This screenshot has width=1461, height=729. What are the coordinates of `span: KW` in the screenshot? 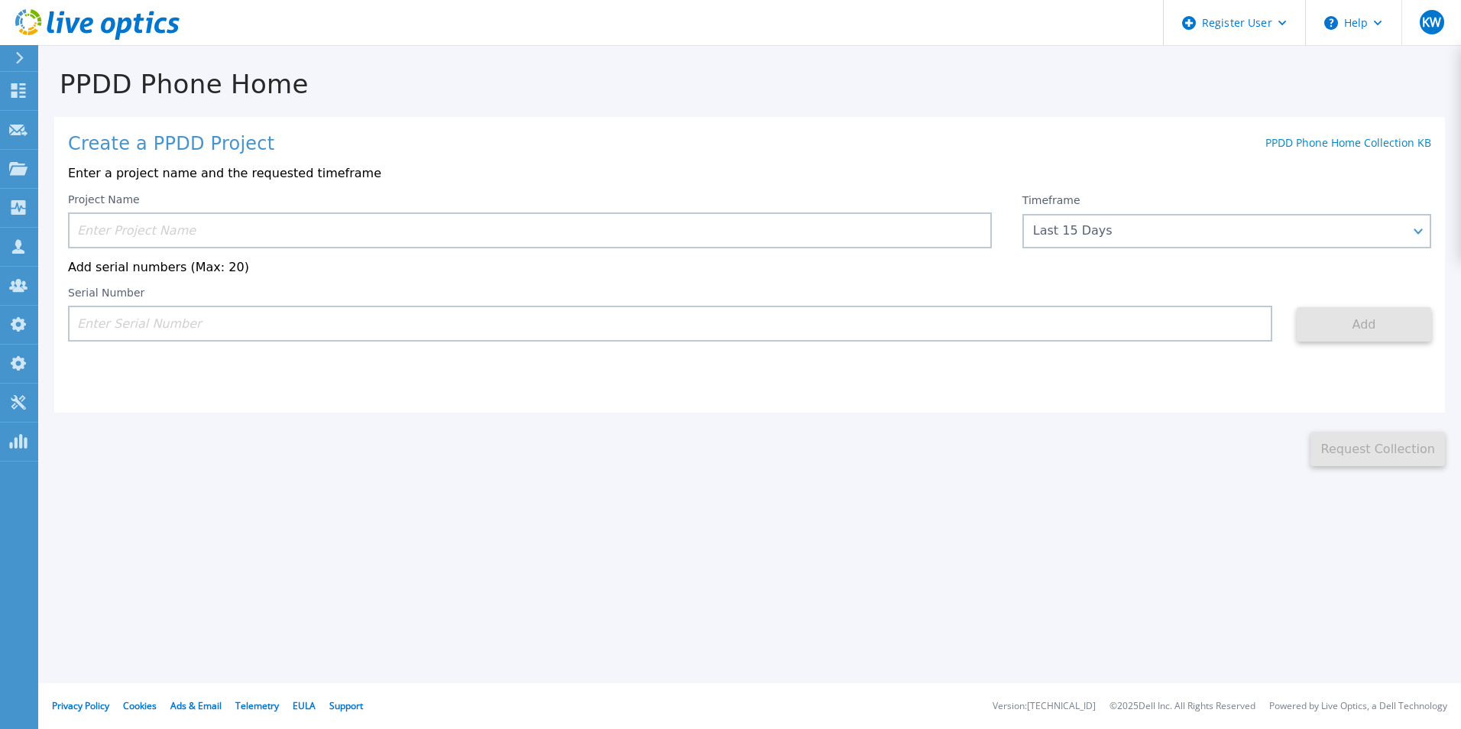 It's located at (1431, 22).